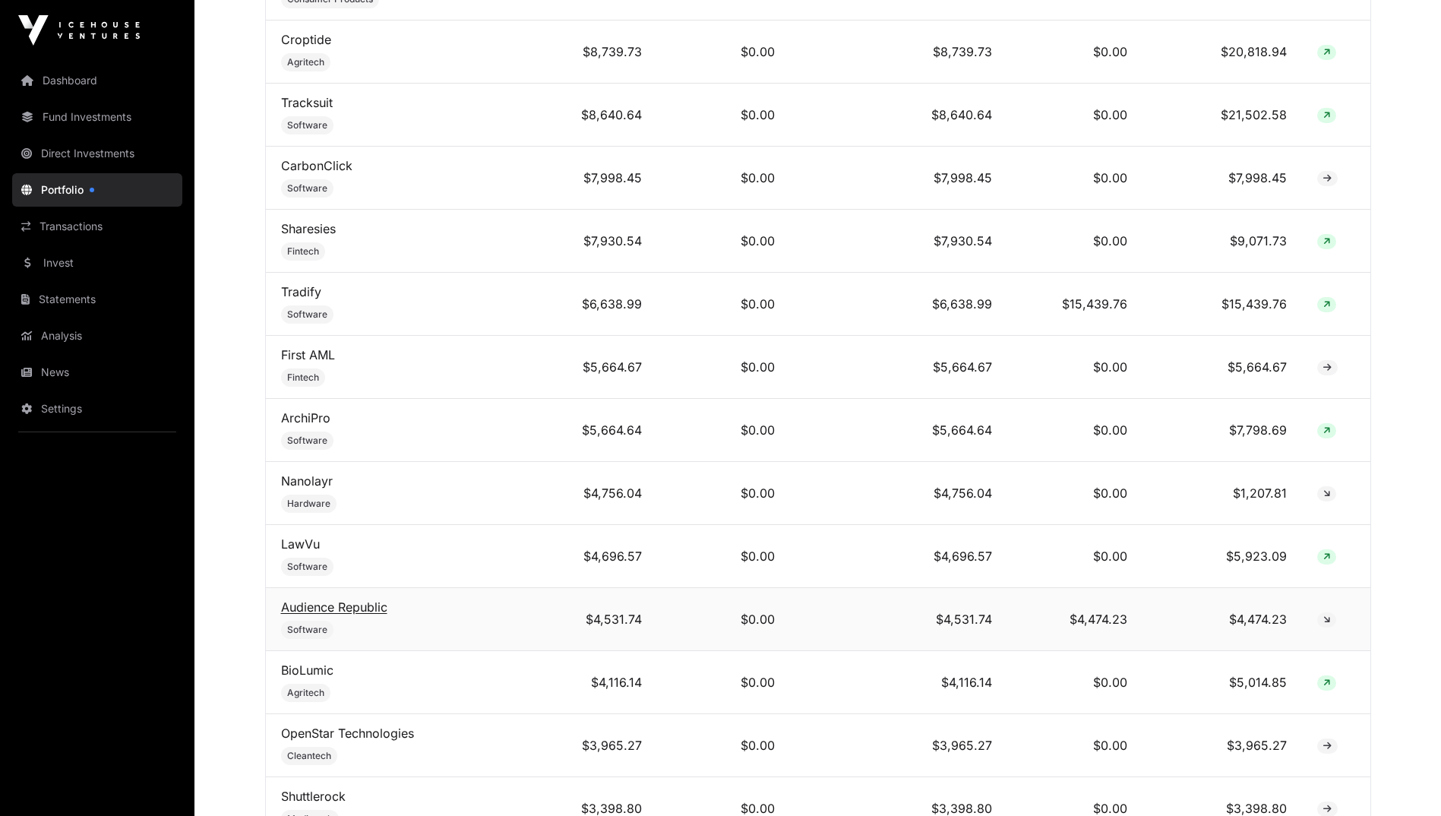 This screenshot has width=1441, height=816. Describe the element at coordinates (97, 299) in the screenshot. I see `a: Statements` at that location.